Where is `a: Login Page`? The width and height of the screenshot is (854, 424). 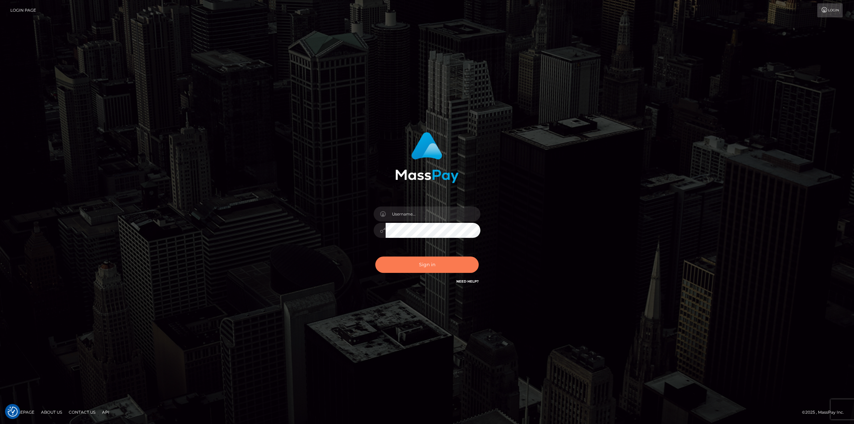 a: Login Page is located at coordinates (23, 10).